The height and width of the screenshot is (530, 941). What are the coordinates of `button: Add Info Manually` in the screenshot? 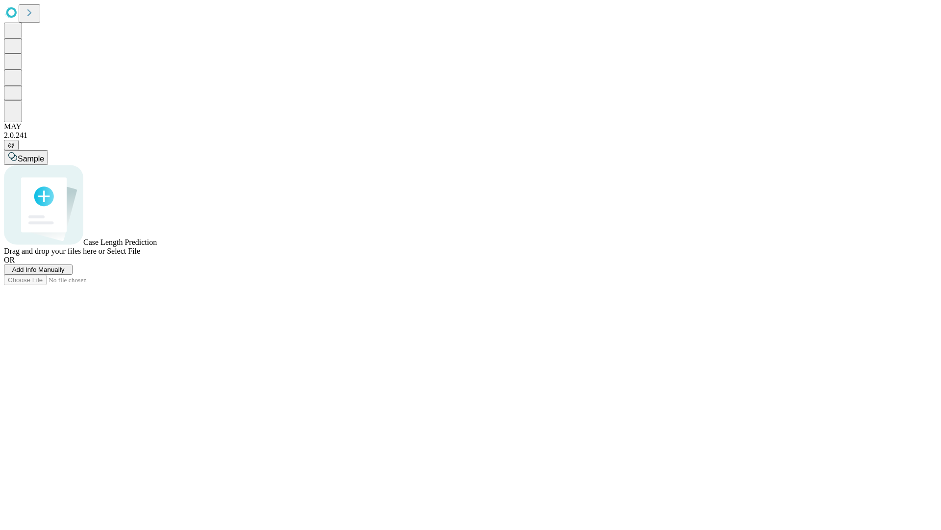 It's located at (38, 269).